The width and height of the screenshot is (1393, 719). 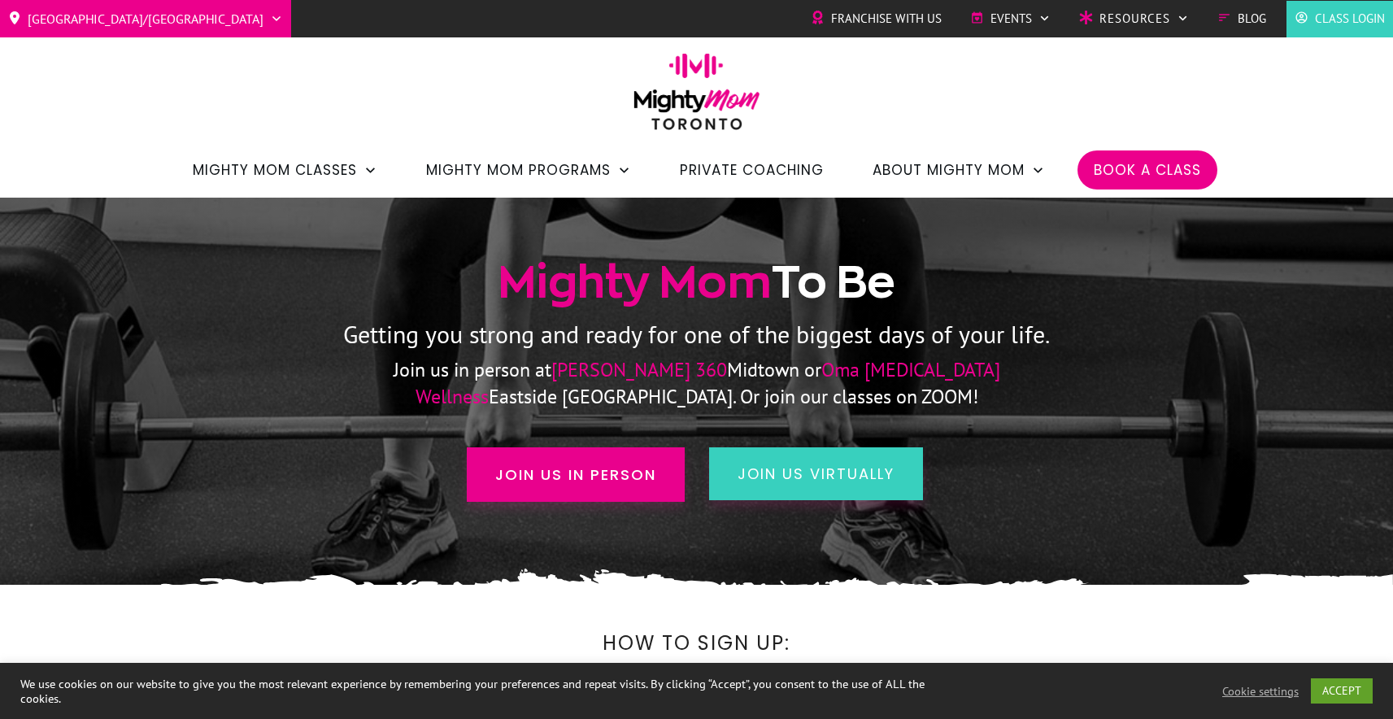 What do you see at coordinates (1147, 170) in the screenshot?
I see `a: Book a Class` at bounding box center [1147, 170].